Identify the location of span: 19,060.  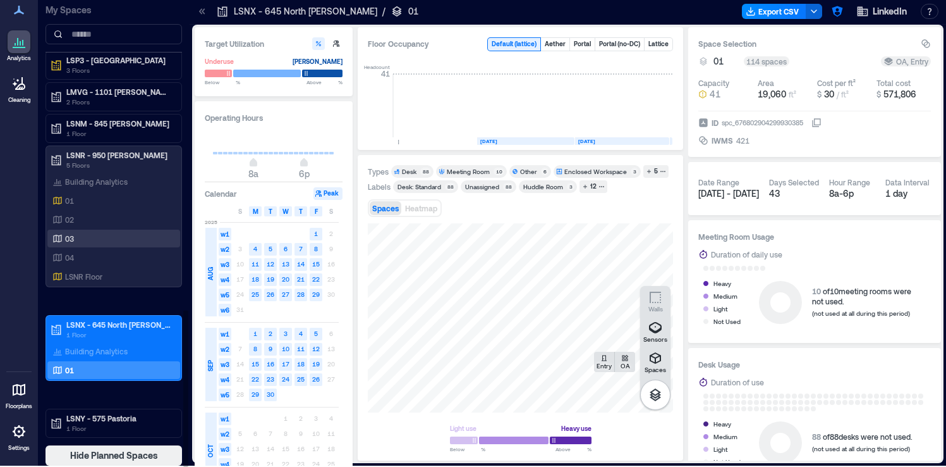
(772, 94).